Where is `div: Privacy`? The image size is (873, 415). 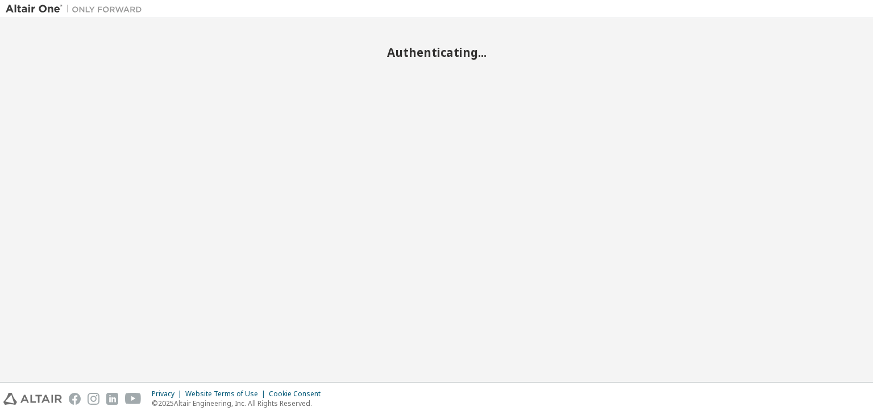 div: Privacy is located at coordinates (168, 394).